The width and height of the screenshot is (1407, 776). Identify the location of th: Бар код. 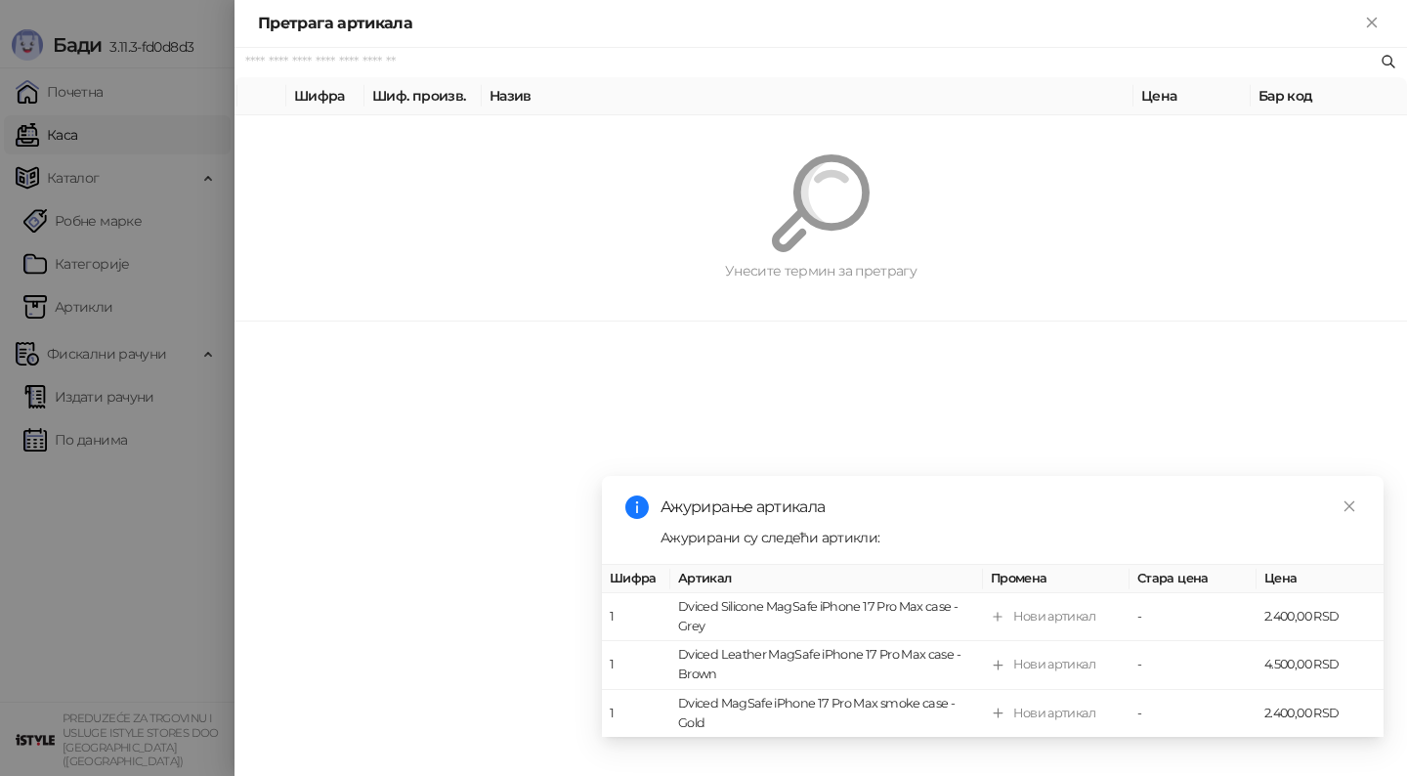
(1328, 96).